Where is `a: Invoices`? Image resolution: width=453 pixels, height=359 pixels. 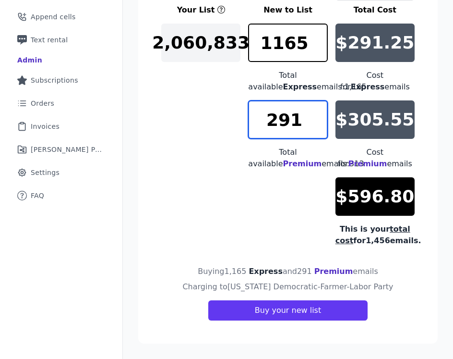 a: Invoices is located at coordinates (61, 126).